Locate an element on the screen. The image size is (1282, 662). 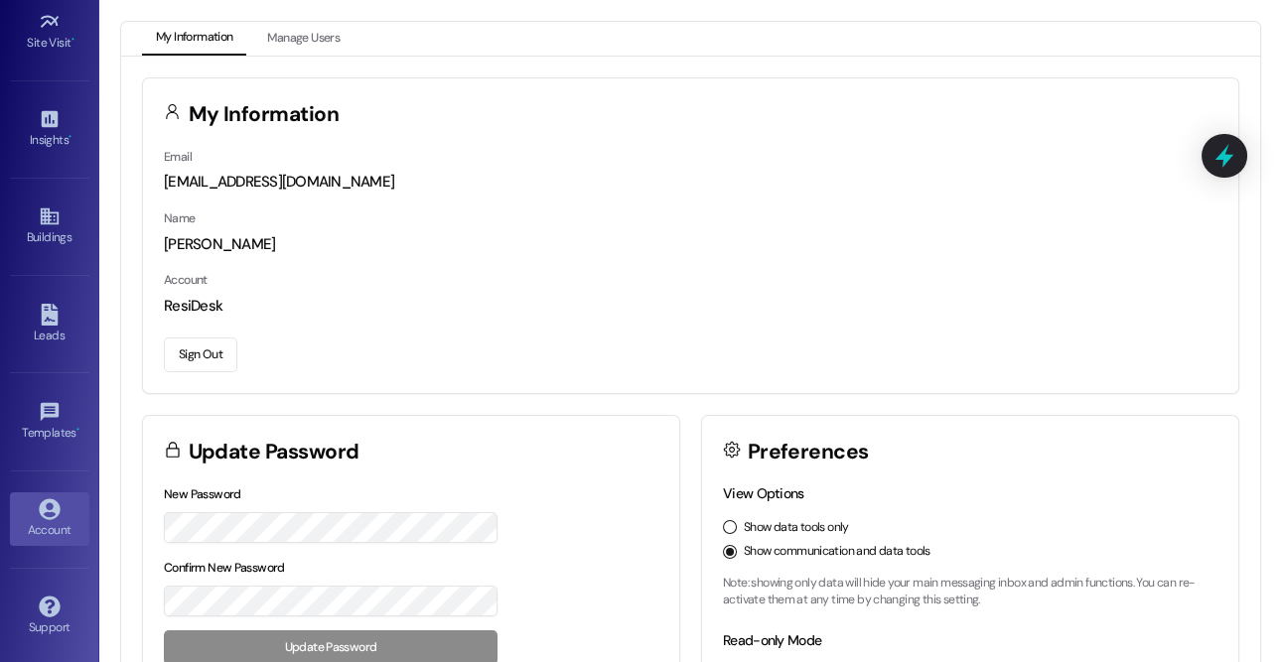
p: Note: showing only data will hide your main messaging inbox and admin functions. You can re-activ... is located at coordinates (970, 592).